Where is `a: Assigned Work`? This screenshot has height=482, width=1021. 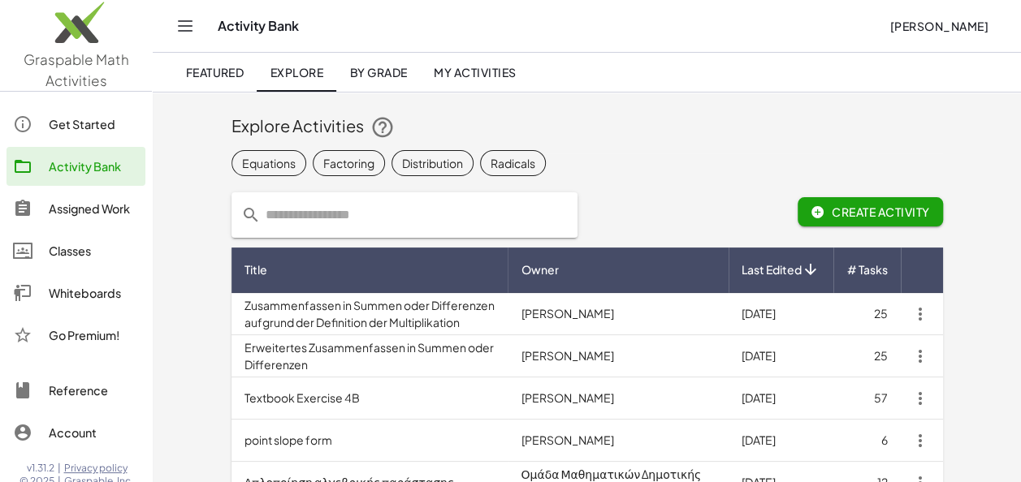 a: Assigned Work is located at coordinates (76, 209).